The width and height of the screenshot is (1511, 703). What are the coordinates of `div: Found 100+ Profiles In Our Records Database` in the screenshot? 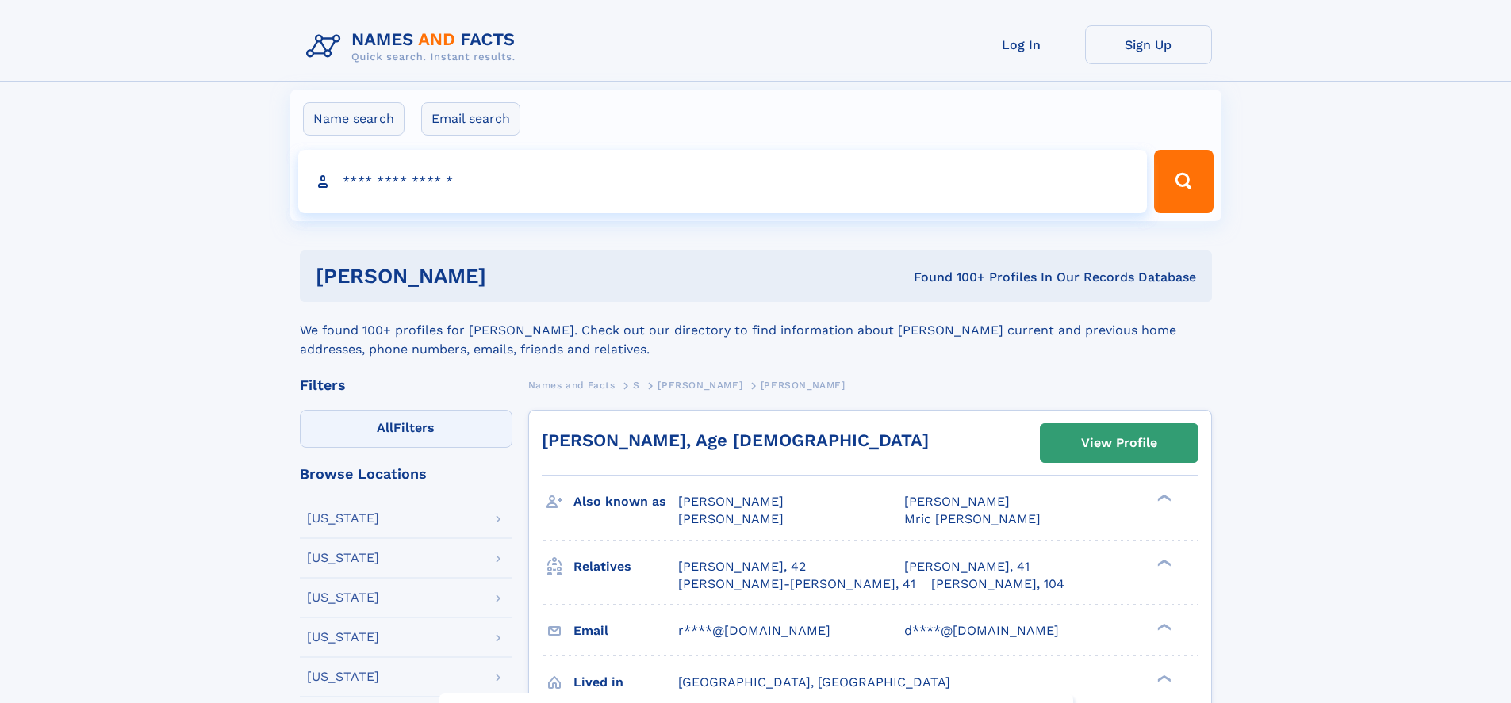 It's located at (948, 278).